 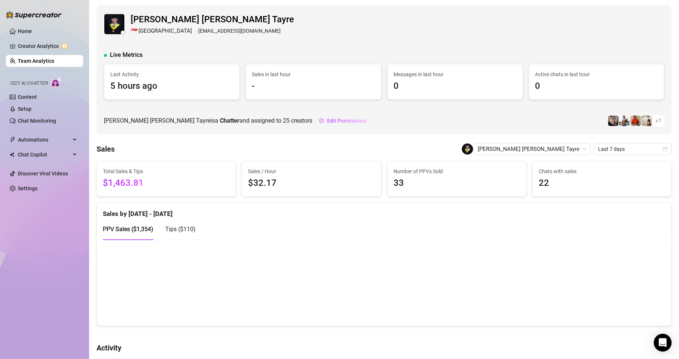 What do you see at coordinates (457, 183) in the screenshot?
I see `span: 33` at bounding box center [457, 183].